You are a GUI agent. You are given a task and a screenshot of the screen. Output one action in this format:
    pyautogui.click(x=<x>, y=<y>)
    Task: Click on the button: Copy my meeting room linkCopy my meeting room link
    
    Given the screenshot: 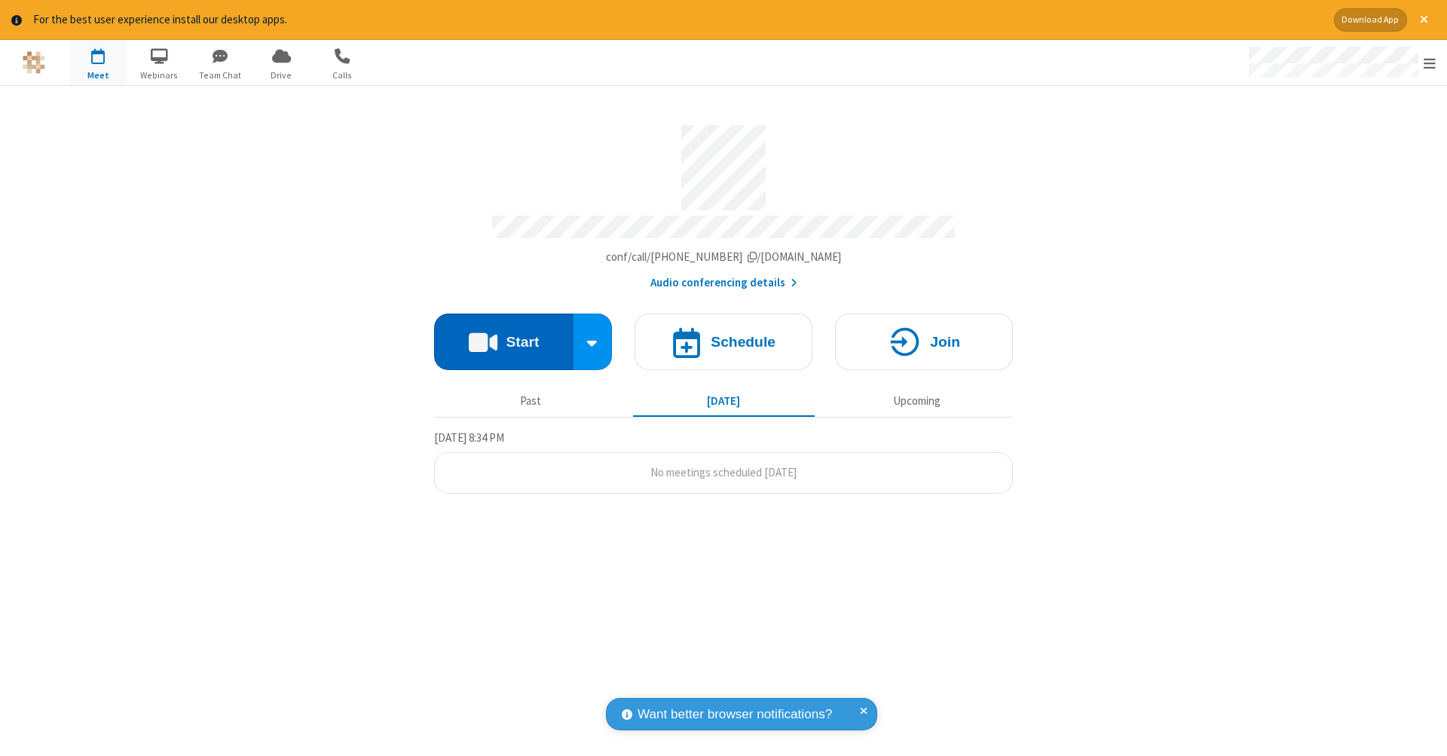 What is the action you would take?
    pyautogui.click(x=724, y=257)
    